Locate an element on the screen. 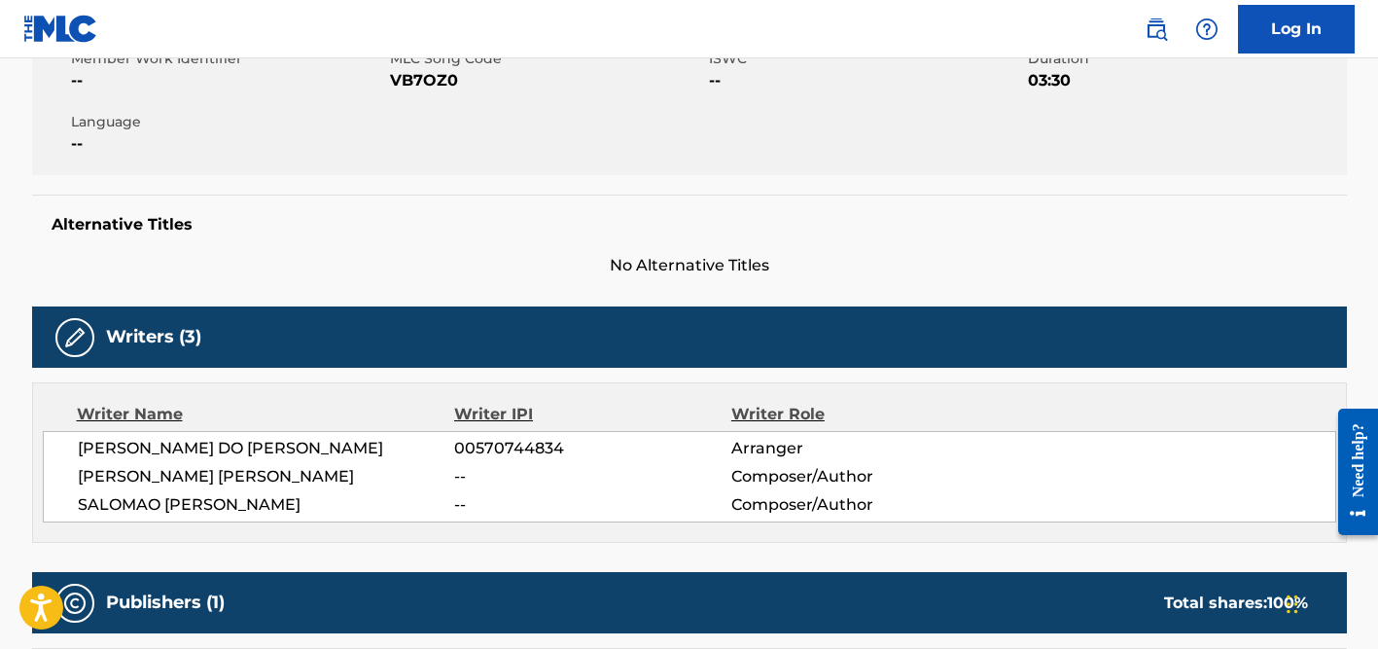 This screenshot has width=1378, height=649. div: Help is located at coordinates (1207, 29).